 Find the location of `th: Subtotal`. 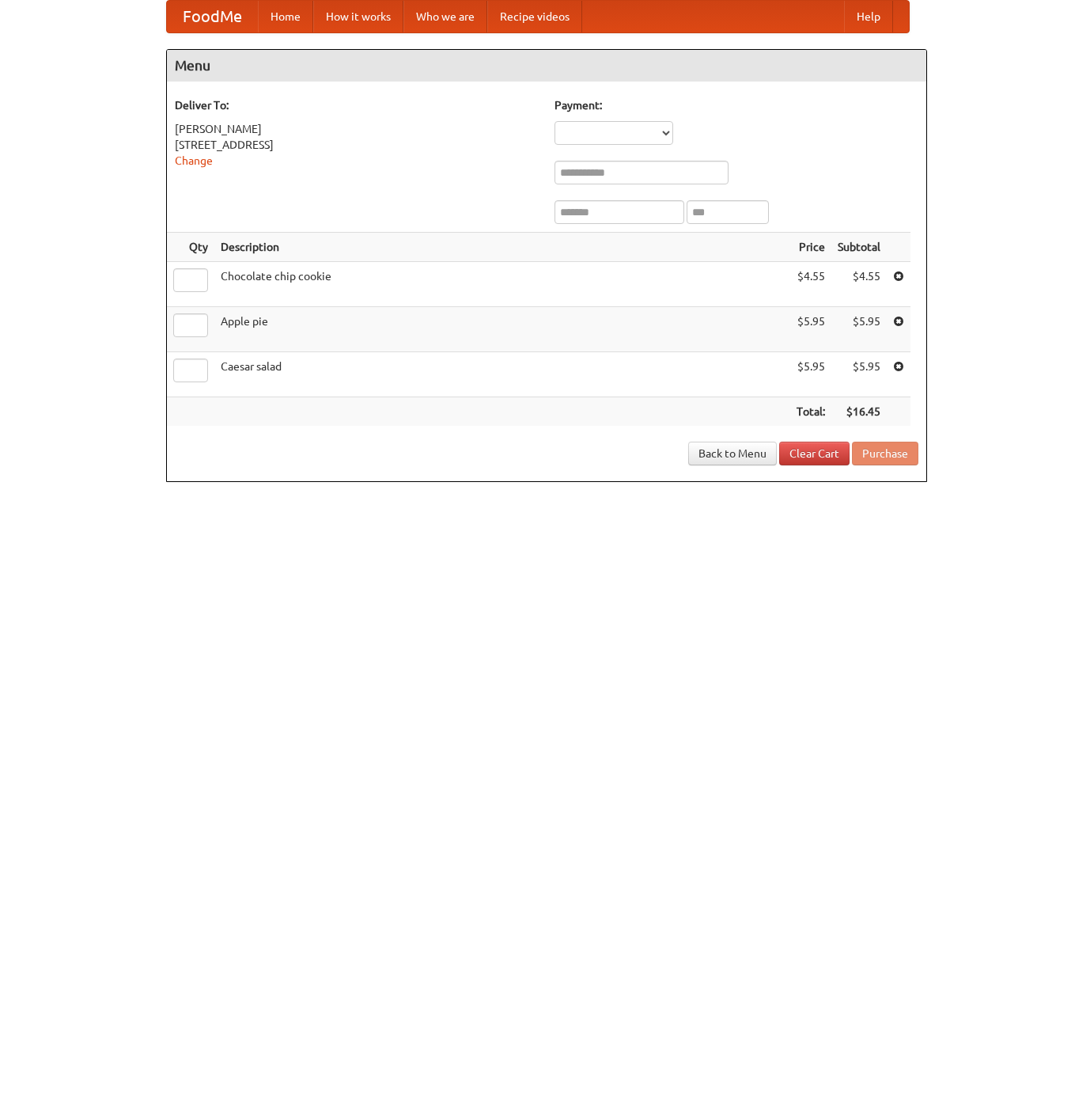

th: Subtotal is located at coordinates (860, 247).